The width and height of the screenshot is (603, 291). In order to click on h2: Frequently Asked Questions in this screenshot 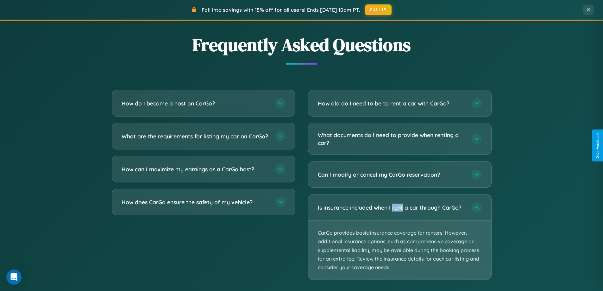, I will do `click(302, 45)`.